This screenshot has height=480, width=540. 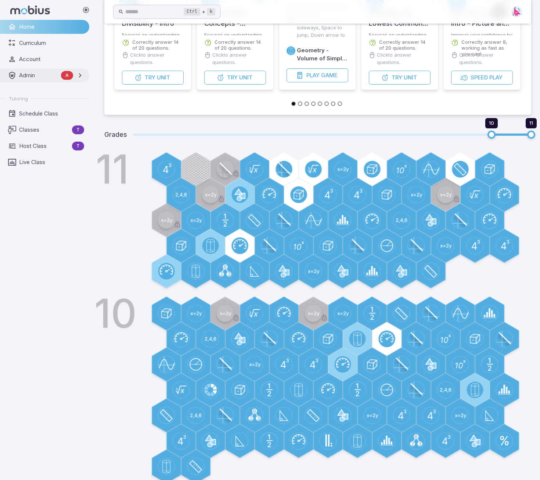 I want to click on span: Live Class, so click(x=51, y=162).